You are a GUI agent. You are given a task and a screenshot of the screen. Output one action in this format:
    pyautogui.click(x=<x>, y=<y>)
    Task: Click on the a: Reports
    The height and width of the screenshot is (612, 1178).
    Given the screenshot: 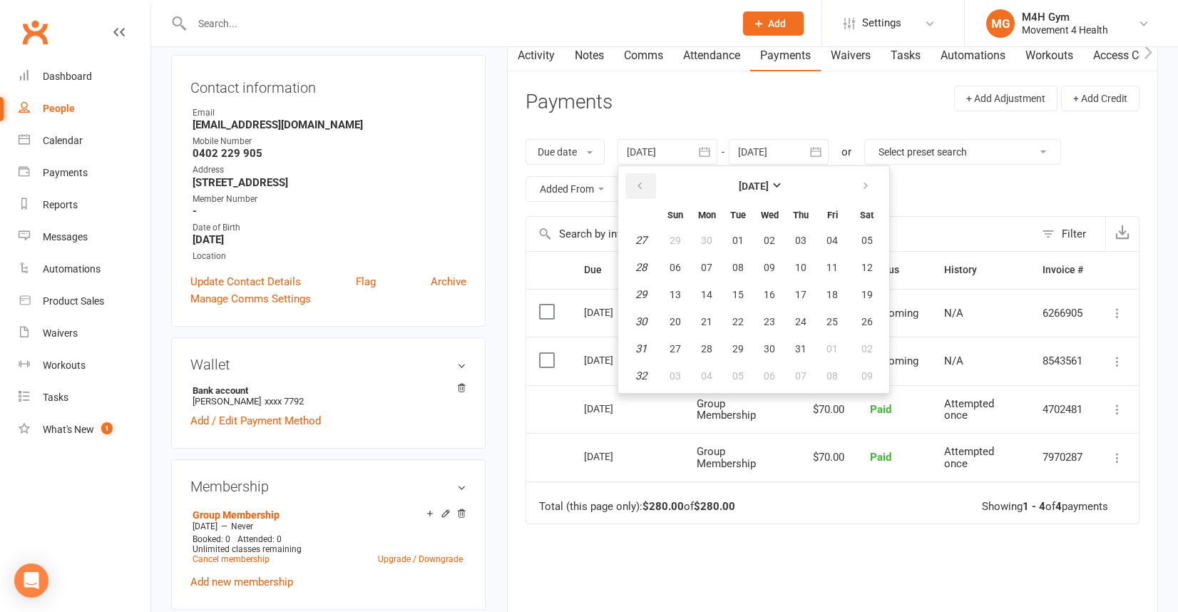 What is the action you would take?
    pyautogui.click(x=84, y=205)
    